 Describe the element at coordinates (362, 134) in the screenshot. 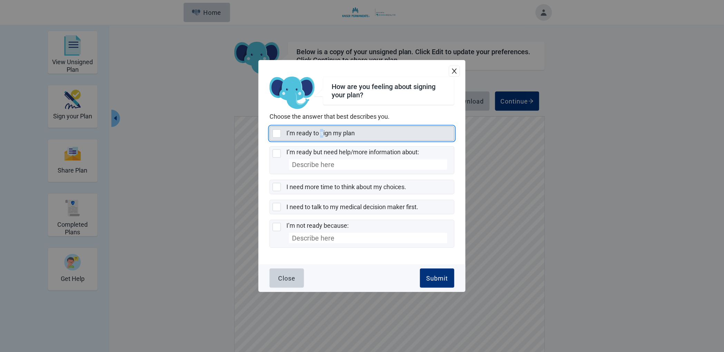

I see `div: I’m ready to sign my plan, checkbox, not selected` at that location.